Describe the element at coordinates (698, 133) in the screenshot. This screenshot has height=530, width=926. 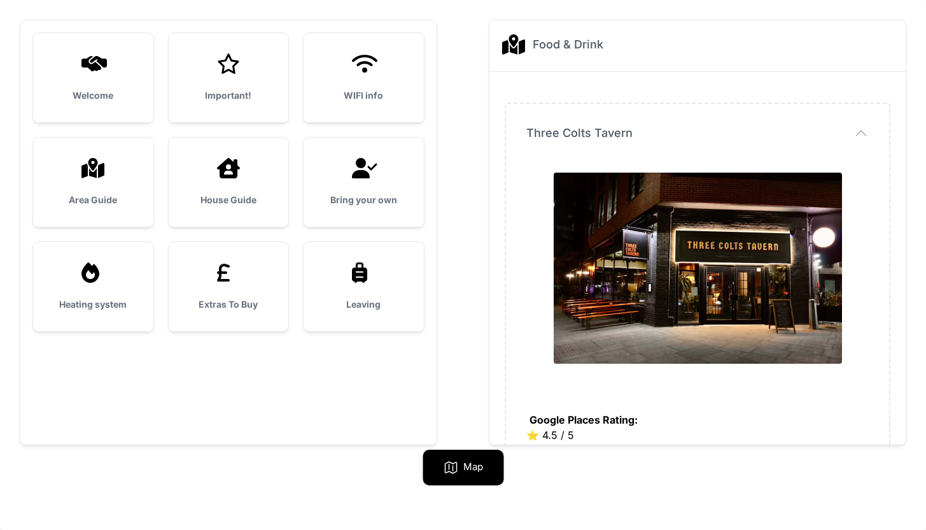
I see `button: Three Colts Tavern` at that location.